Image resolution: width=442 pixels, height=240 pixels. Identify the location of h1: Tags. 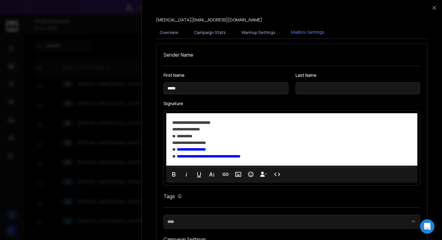
(169, 196).